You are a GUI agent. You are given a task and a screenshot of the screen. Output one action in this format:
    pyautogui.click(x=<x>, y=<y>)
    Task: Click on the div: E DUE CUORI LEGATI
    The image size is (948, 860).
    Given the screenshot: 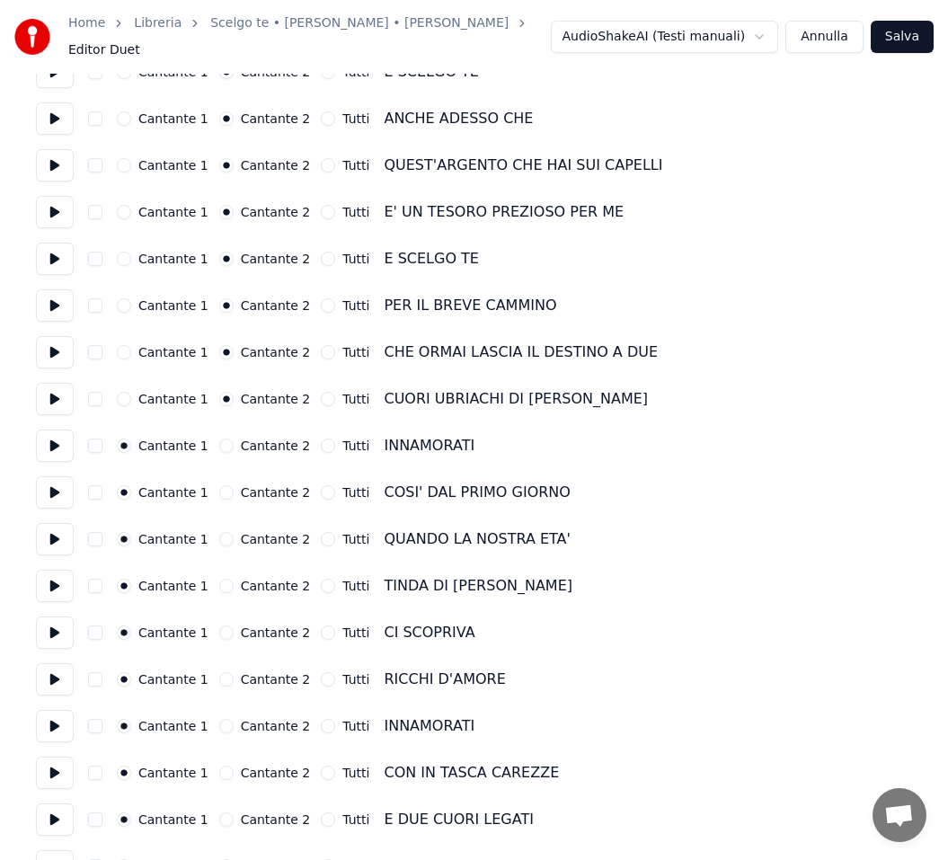 What is the action you would take?
    pyautogui.click(x=458, y=819)
    